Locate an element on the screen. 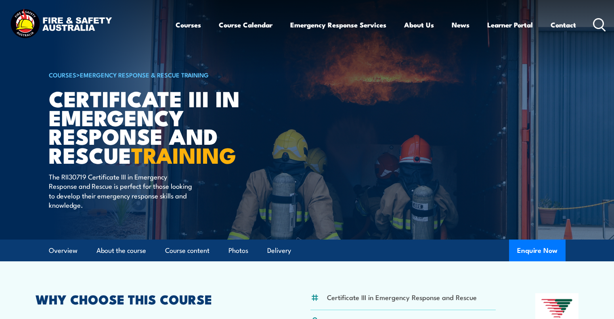  p: The RII30719 Certificate III in Emergency Response and Rescue is perfect for those looking to dev... is located at coordinates (122, 191).